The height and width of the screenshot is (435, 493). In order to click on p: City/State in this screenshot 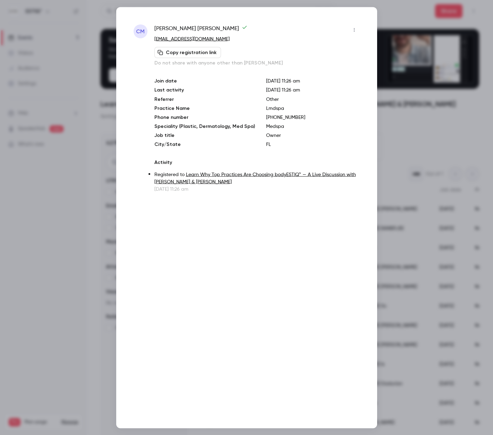, I will do `click(205, 144)`.